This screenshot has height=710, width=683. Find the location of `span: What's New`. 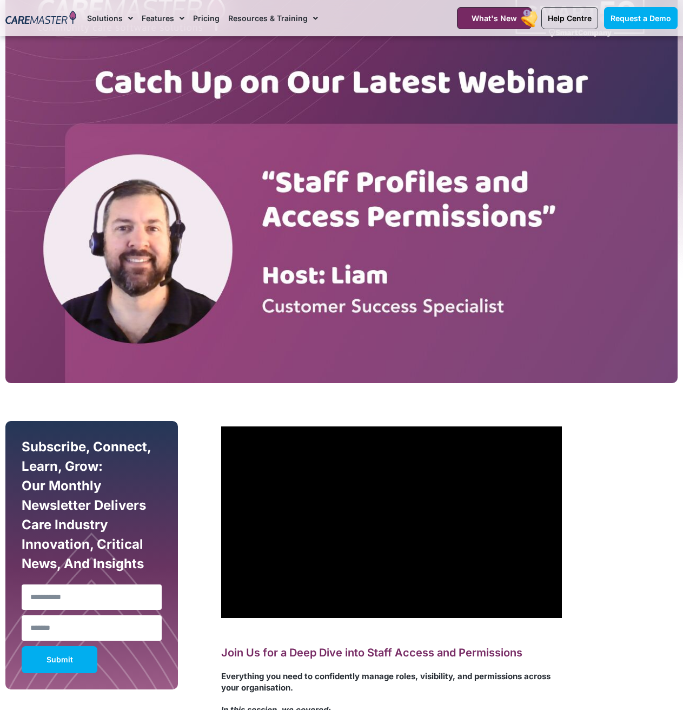

span: What's New is located at coordinates (495, 18).